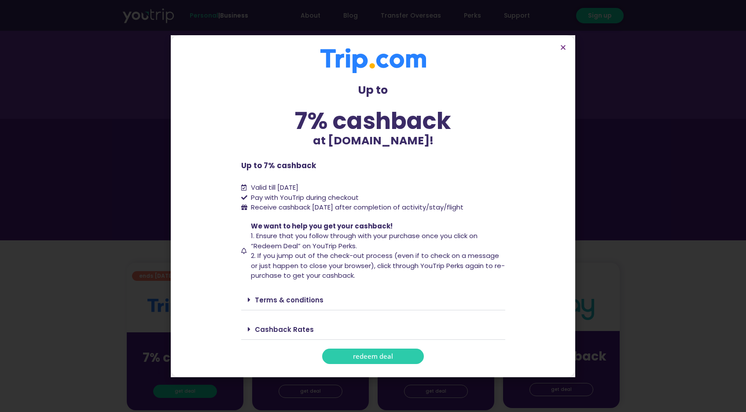 The image size is (746, 412). Describe the element at coordinates (373, 356) in the screenshot. I see `span: redeem deal` at that location.